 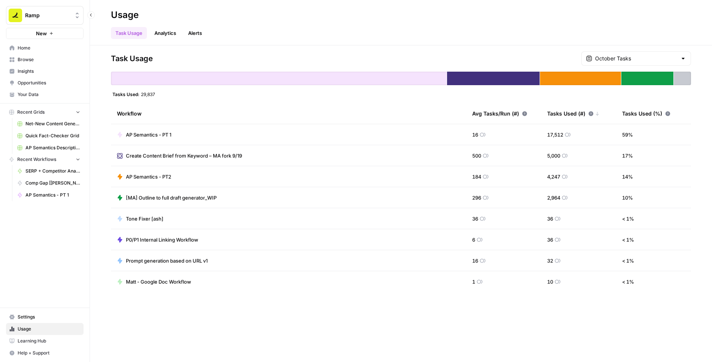 I want to click on a: Analytics, so click(x=165, y=33).